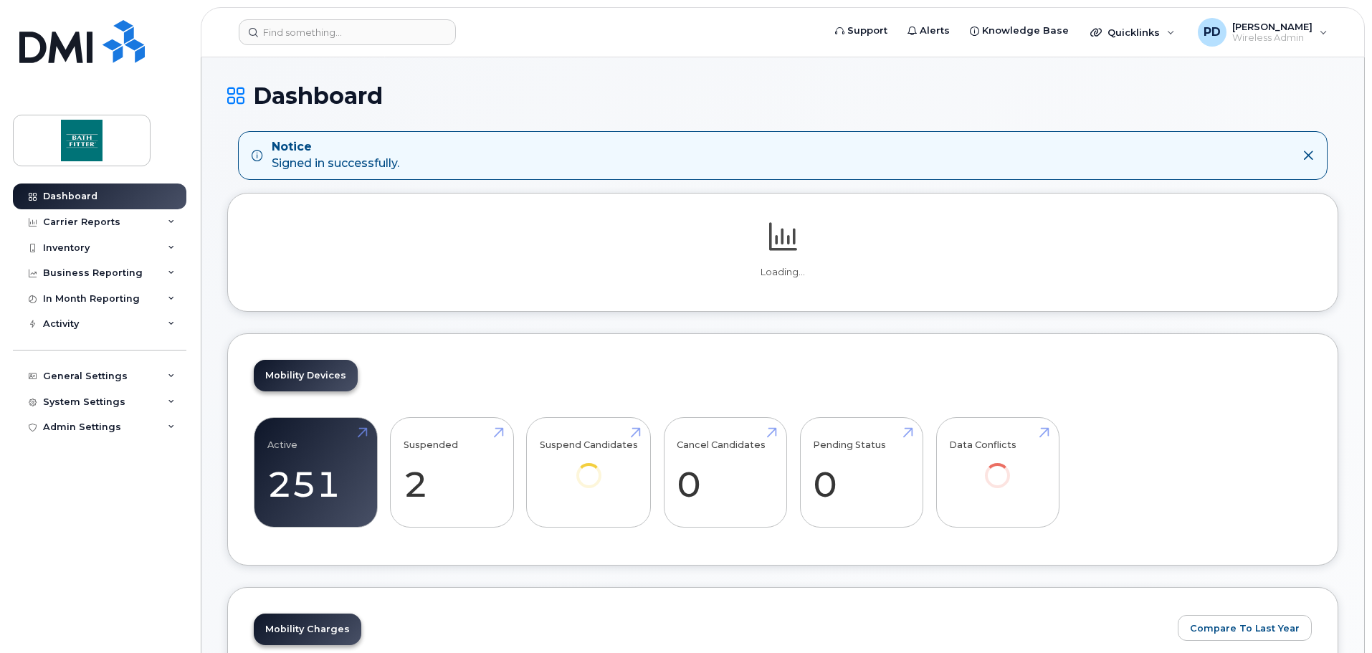  I want to click on a: Suspended 2, so click(452, 472).